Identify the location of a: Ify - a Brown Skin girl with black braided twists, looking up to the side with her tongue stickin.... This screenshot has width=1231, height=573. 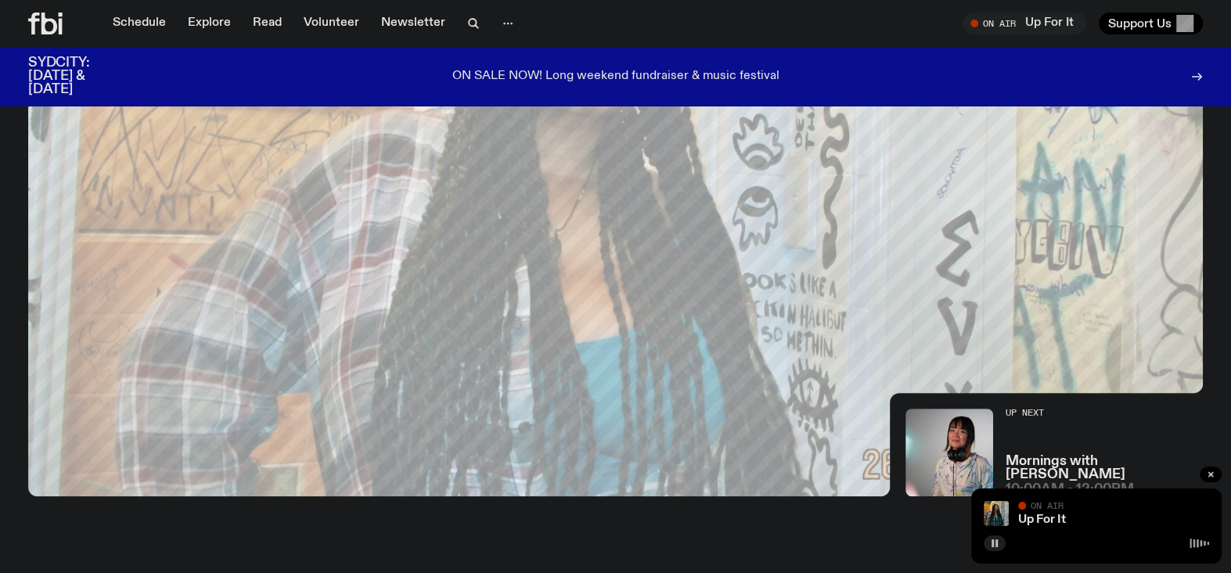
(997, 514).